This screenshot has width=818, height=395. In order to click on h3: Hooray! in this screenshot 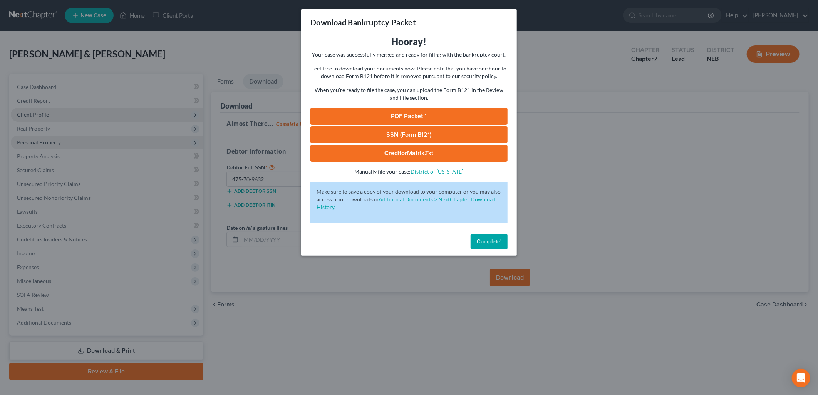, I will do `click(409, 42)`.